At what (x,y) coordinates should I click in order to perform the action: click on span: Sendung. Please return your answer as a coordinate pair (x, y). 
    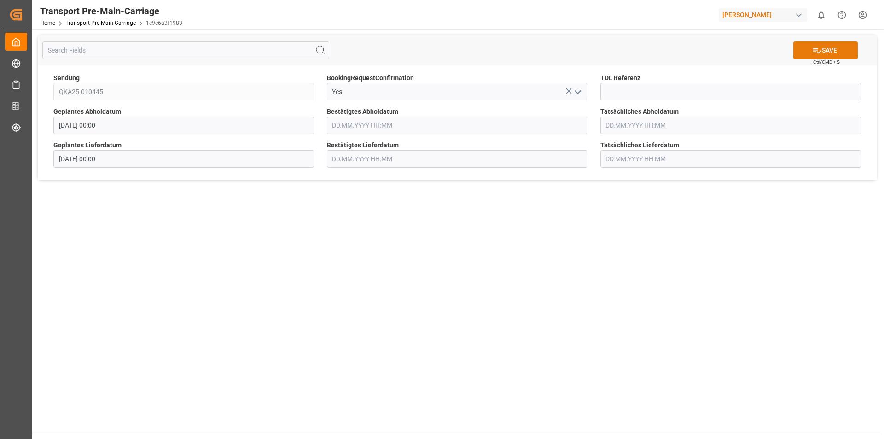
    Looking at the image, I should click on (66, 78).